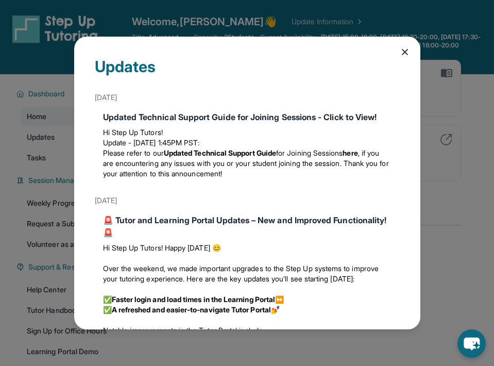 The image size is (494, 366). Describe the element at coordinates (246, 163) in the screenshot. I see `span: , if you are encountering any issues with you or your student joining the session. Thank you for ...` at that location.